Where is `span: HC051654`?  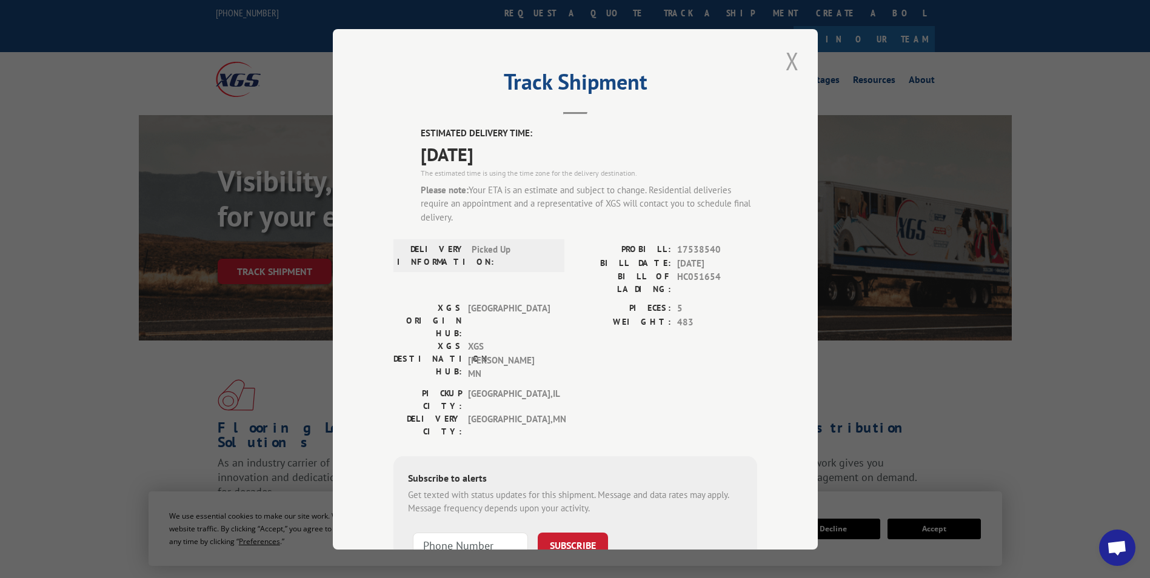 span: HC051654 is located at coordinates (717, 283).